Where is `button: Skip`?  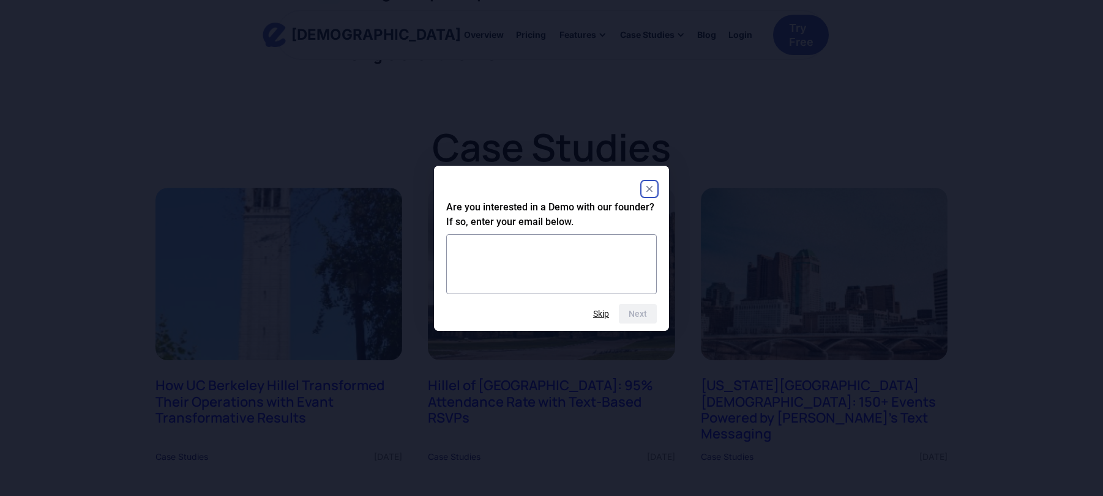
button: Skip is located at coordinates (601, 314).